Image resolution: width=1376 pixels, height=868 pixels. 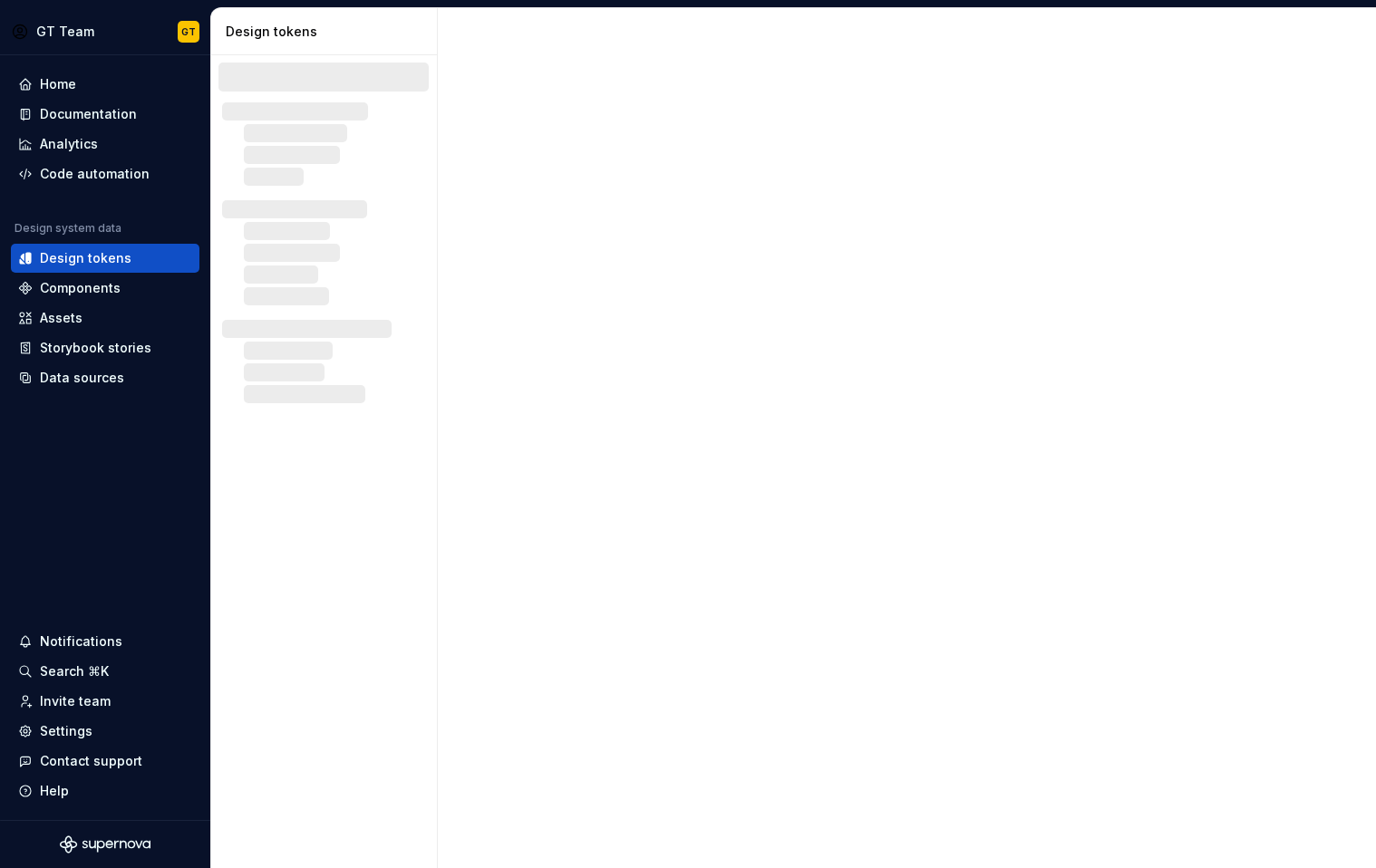 What do you see at coordinates (82, 378) in the screenshot?
I see `div: Data sources` at bounding box center [82, 378].